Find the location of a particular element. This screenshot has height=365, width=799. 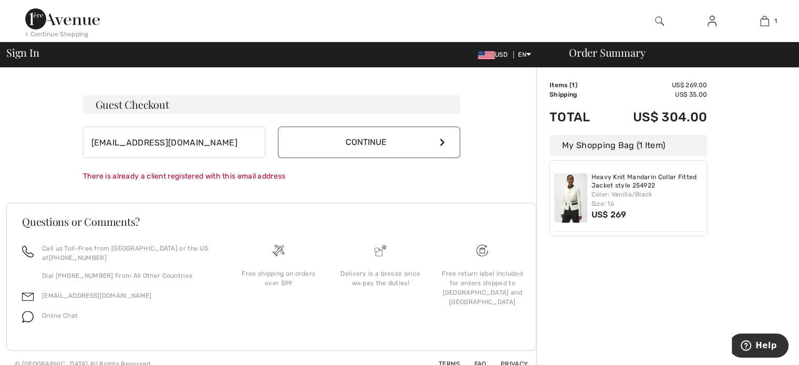

img: Heavy Knit Mandarin Collar Fitted Jacket style 254922 is located at coordinates (571, 198).